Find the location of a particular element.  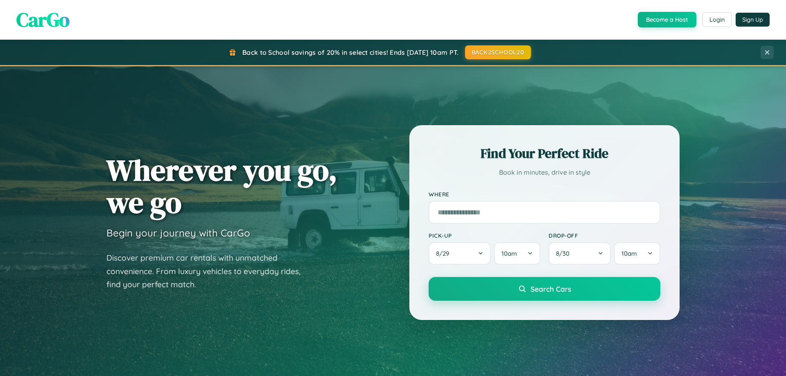

span: Search Cars is located at coordinates (550, 289).